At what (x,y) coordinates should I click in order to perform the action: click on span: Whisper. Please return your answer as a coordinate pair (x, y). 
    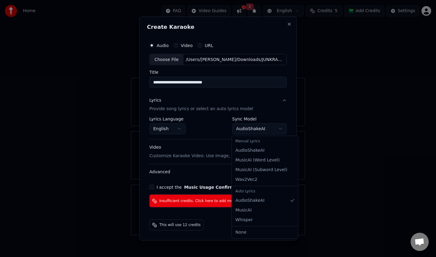
    Looking at the image, I should click on (244, 220).